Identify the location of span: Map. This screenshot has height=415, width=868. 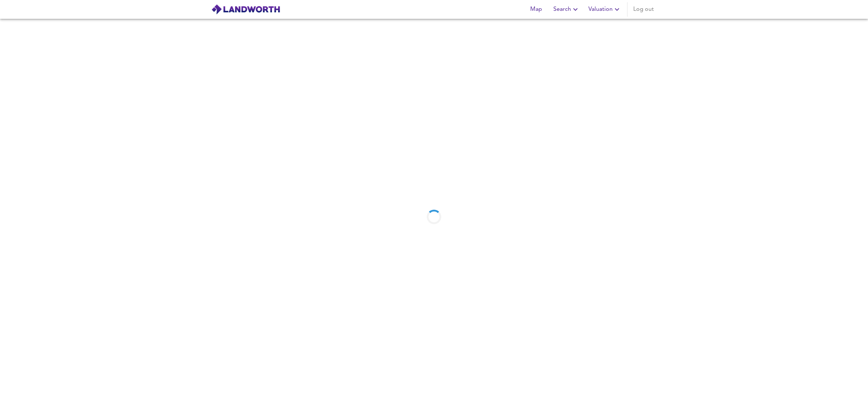
(536, 9).